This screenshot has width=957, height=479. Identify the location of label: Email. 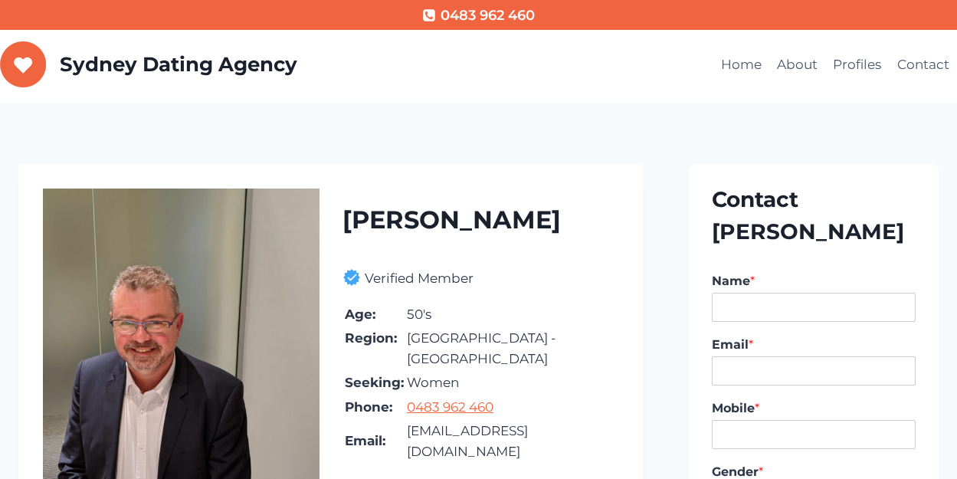
(813, 345).